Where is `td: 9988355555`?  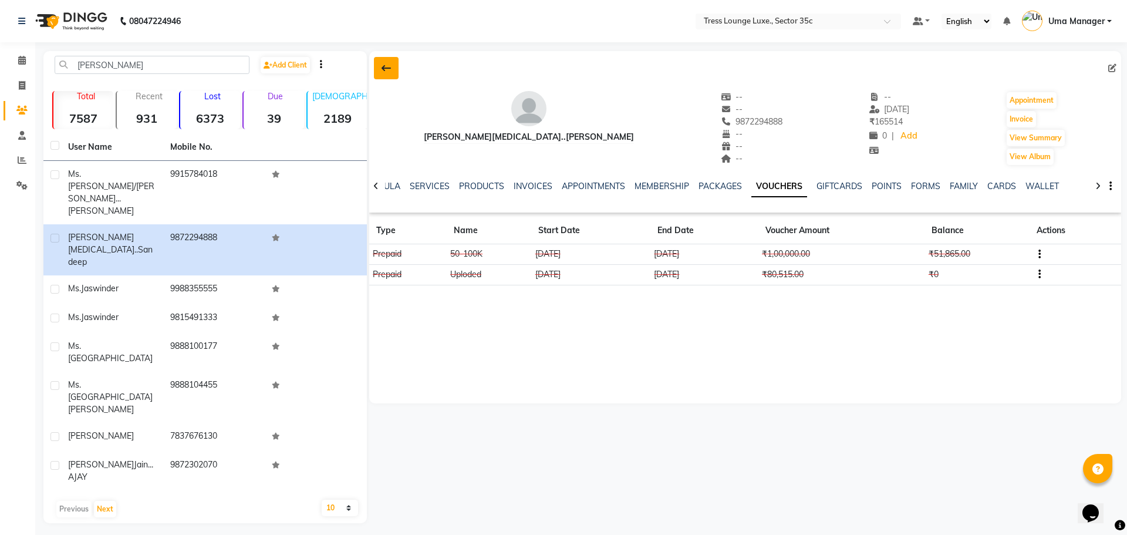
td: 9988355555 is located at coordinates (214, 289).